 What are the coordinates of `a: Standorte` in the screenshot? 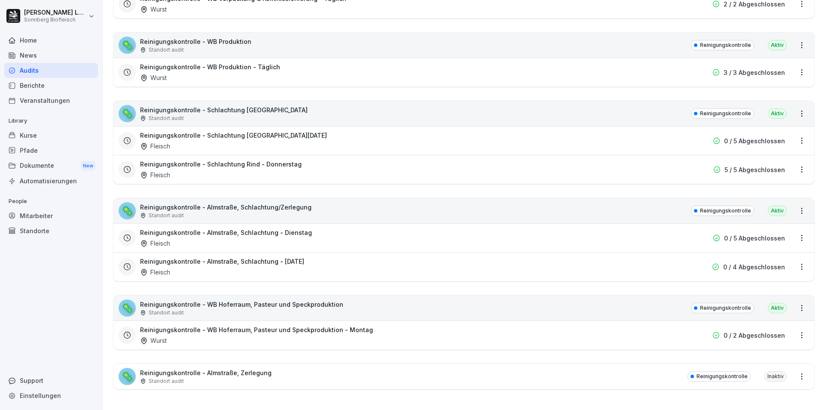 It's located at (51, 230).